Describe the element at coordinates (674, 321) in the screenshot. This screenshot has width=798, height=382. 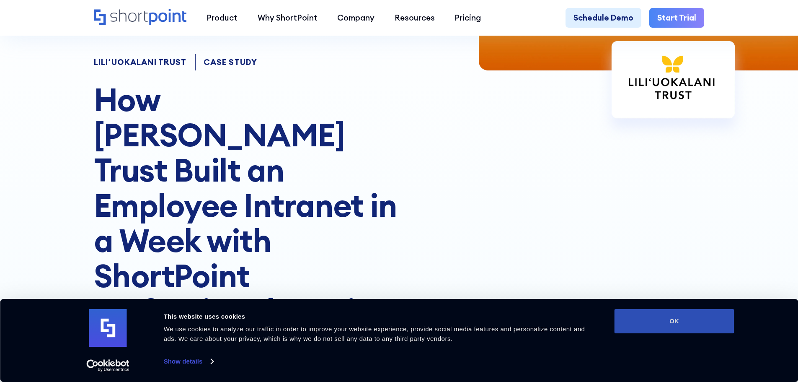
I see `button: OK` at that location.